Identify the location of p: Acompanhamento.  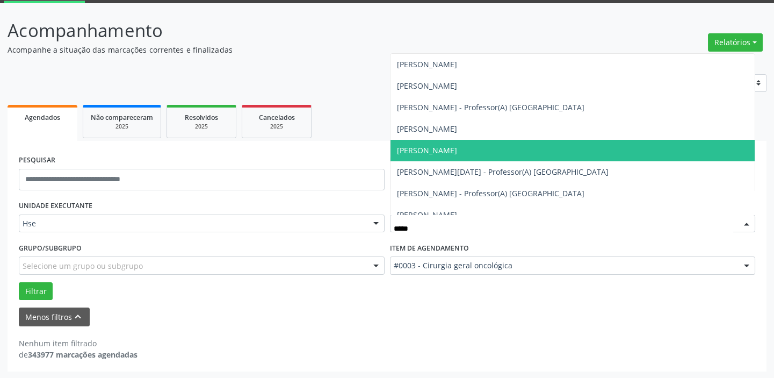
(273, 31).